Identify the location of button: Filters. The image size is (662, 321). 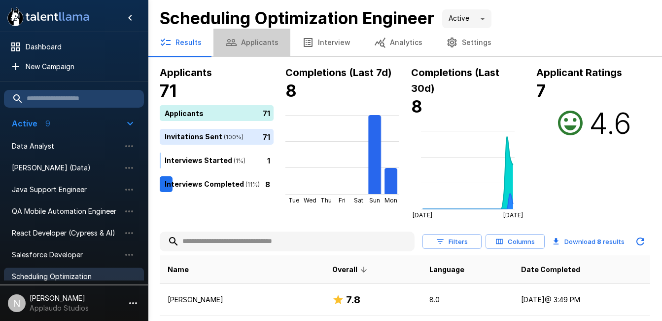
(452, 241).